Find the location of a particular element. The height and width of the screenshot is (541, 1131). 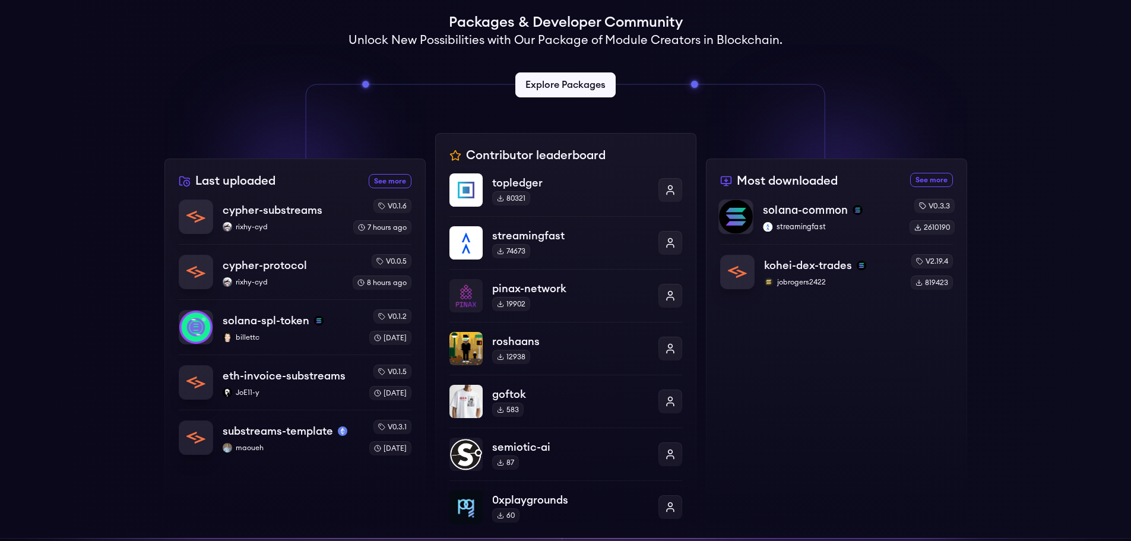

a: pinax-networkpinax-network19902 is located at coordinates (566, 295).